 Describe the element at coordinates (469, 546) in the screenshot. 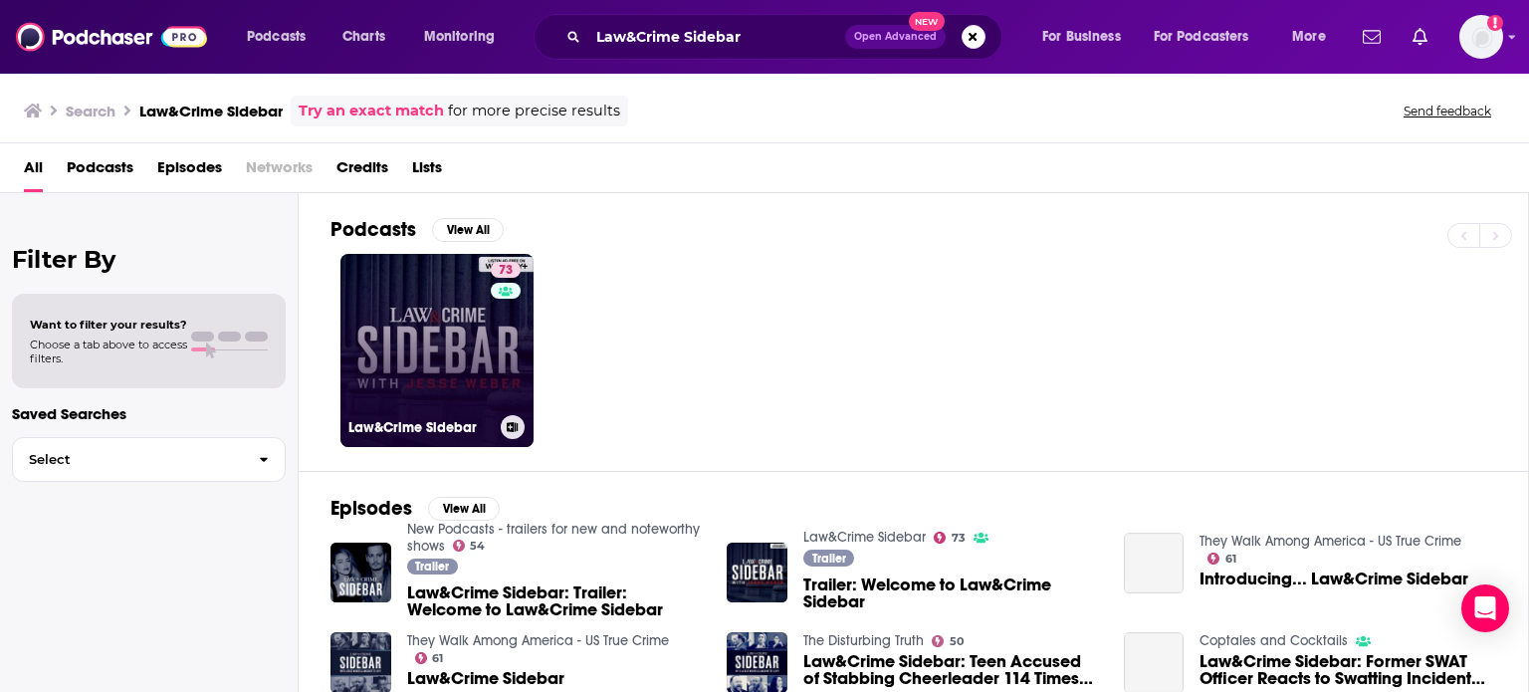

I see `a: 54` at that location.